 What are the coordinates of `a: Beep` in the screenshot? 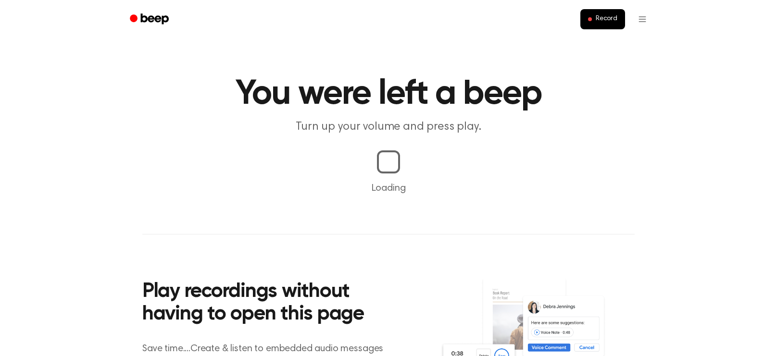 It's located at (150, 19).